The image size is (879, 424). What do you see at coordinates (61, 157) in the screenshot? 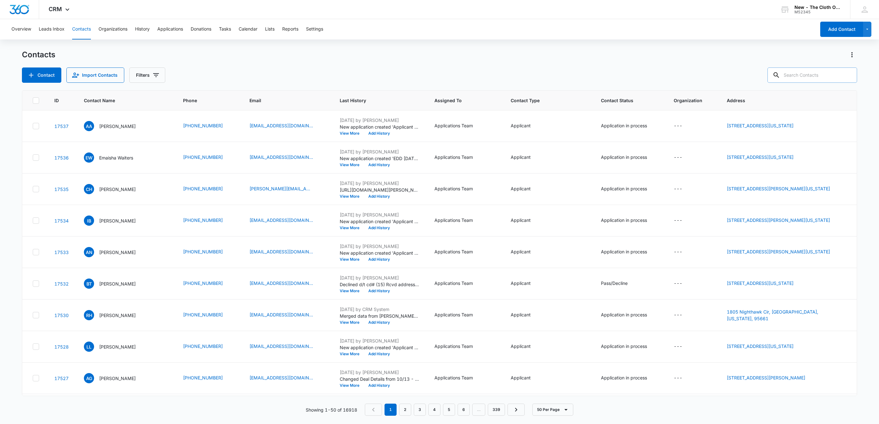
I see `a: Navigate to contact details page for Emaisha Waiters` at bounding box center [61, 157].